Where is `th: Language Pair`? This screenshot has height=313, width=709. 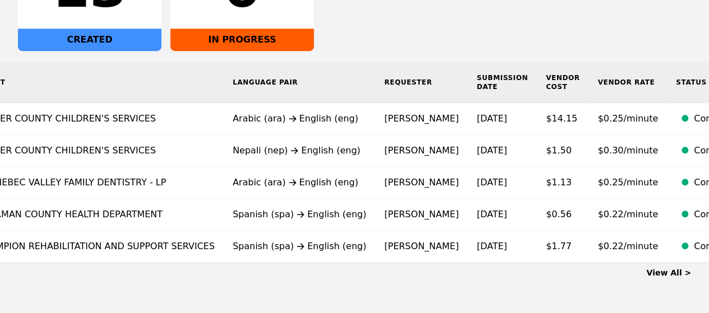 th: Language Pair is located at coordinates (299, 82).